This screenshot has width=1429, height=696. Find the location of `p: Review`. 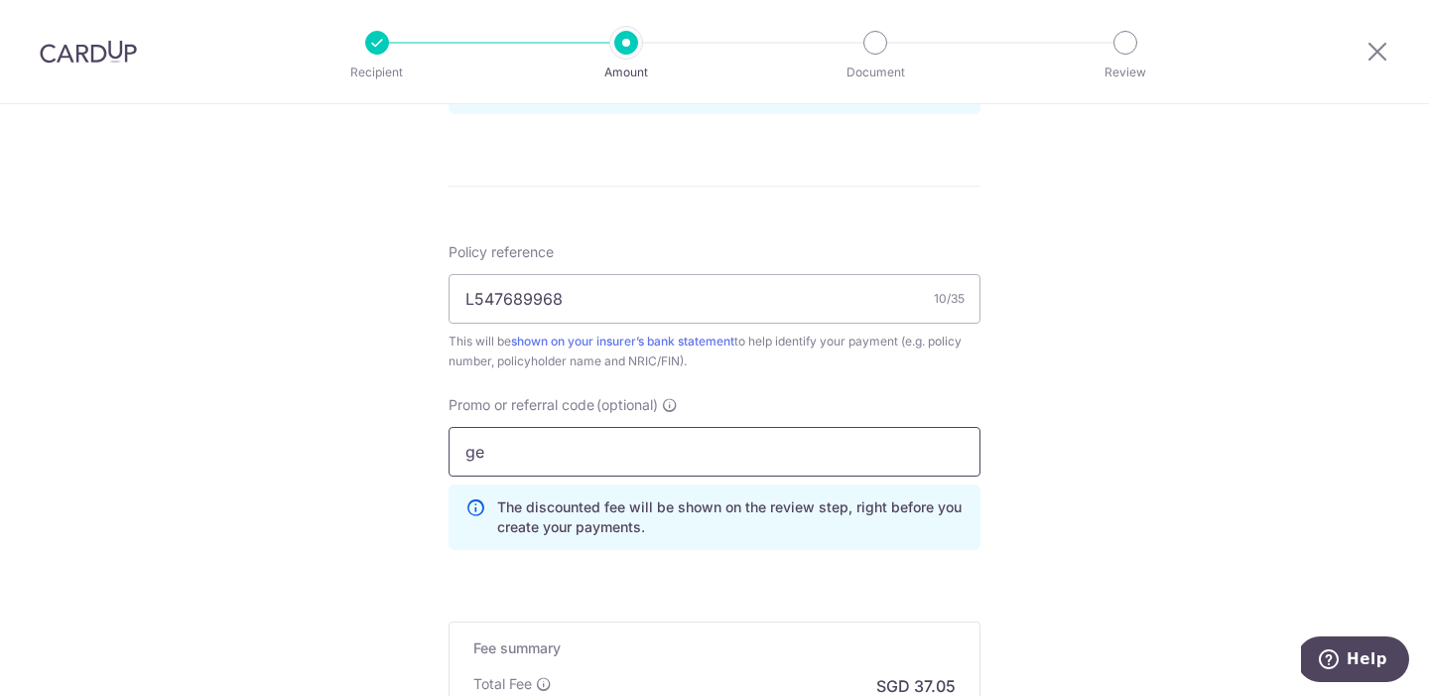

p: Review is located at coordinates (1125, 72).